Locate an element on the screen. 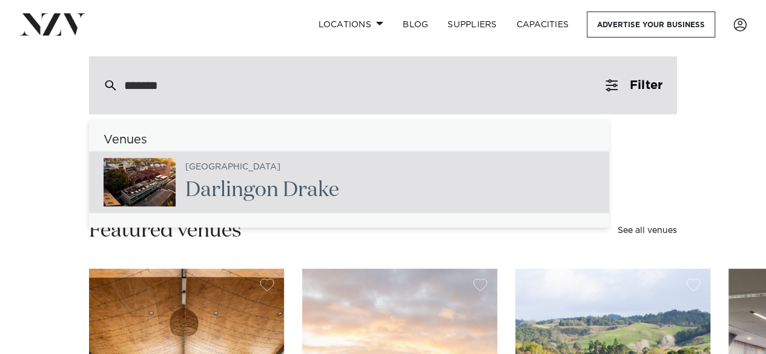  h2: Featured venues is located at coordinates (165, 231).